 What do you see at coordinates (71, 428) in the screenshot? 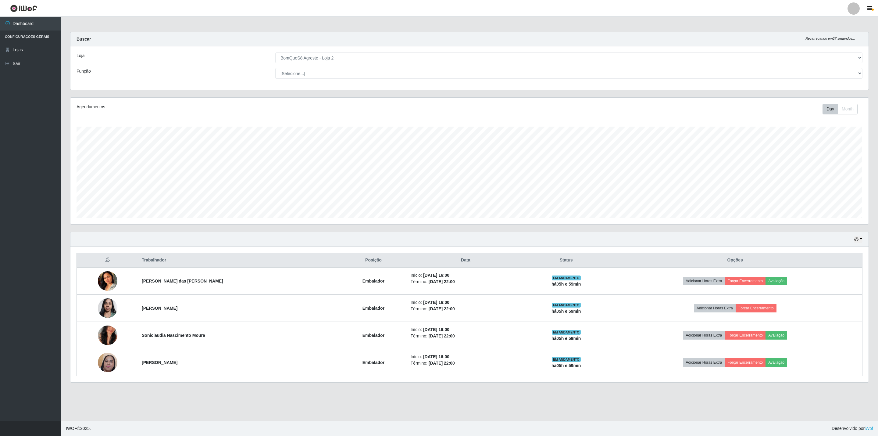
I see `span: IWOF` at bounding box center [71, 428].